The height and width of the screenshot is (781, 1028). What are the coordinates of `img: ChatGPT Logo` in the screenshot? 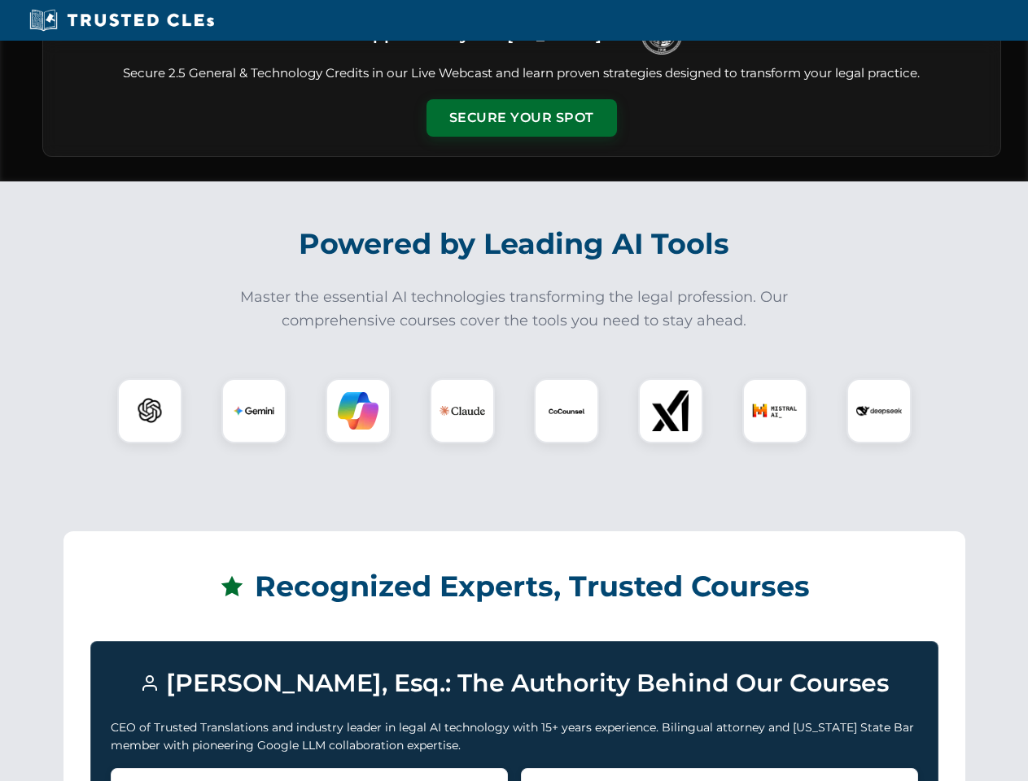 It's located at (150, 411).